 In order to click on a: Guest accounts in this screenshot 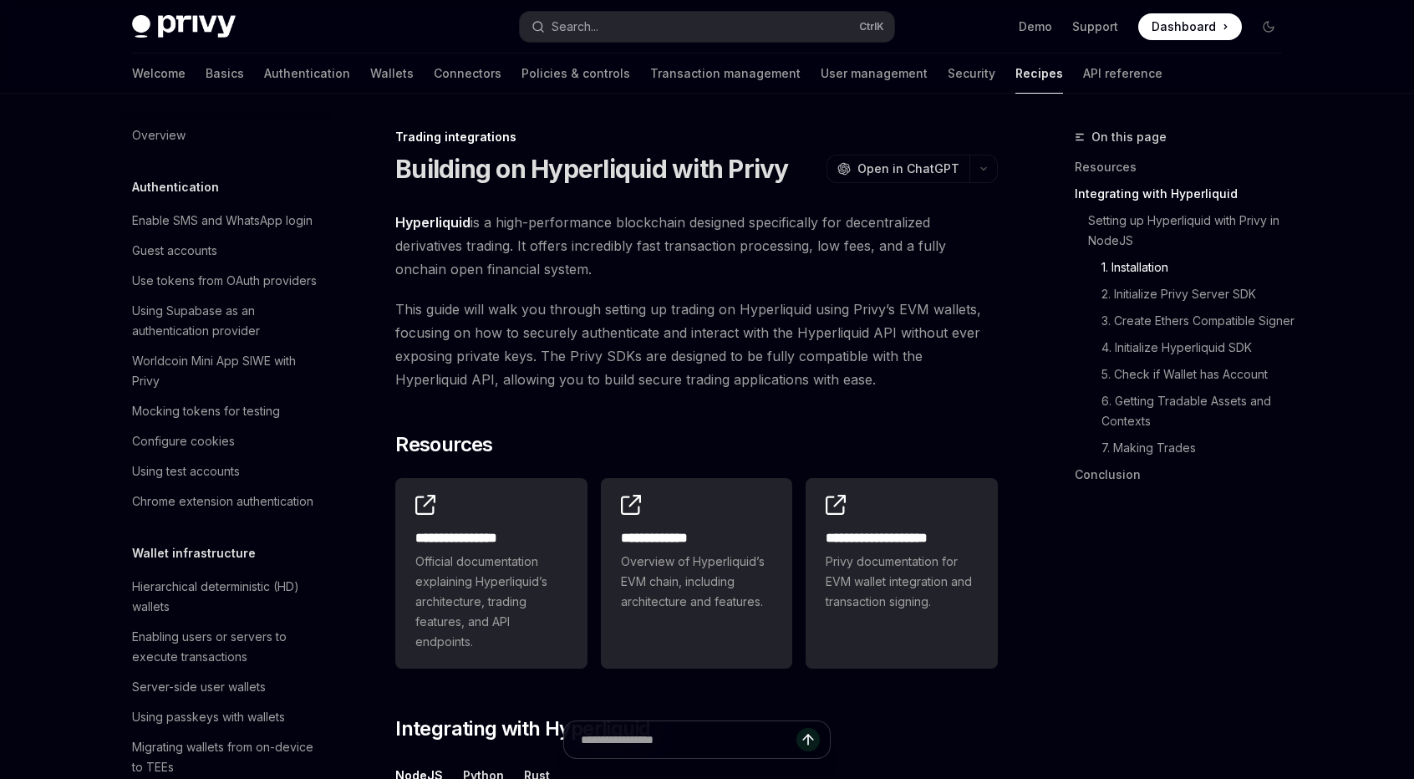, I will do `click(226, 251)`.